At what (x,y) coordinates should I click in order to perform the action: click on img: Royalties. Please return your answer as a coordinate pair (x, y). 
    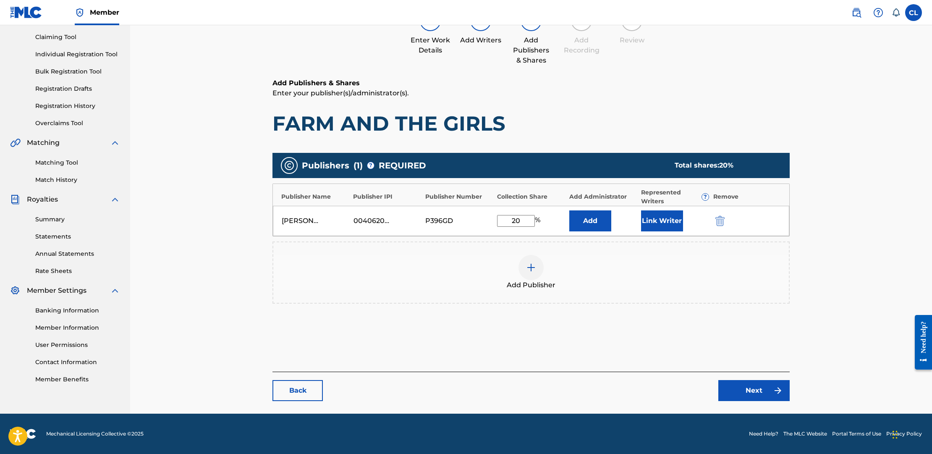
    Looking at the image, I should click on (15, 199).